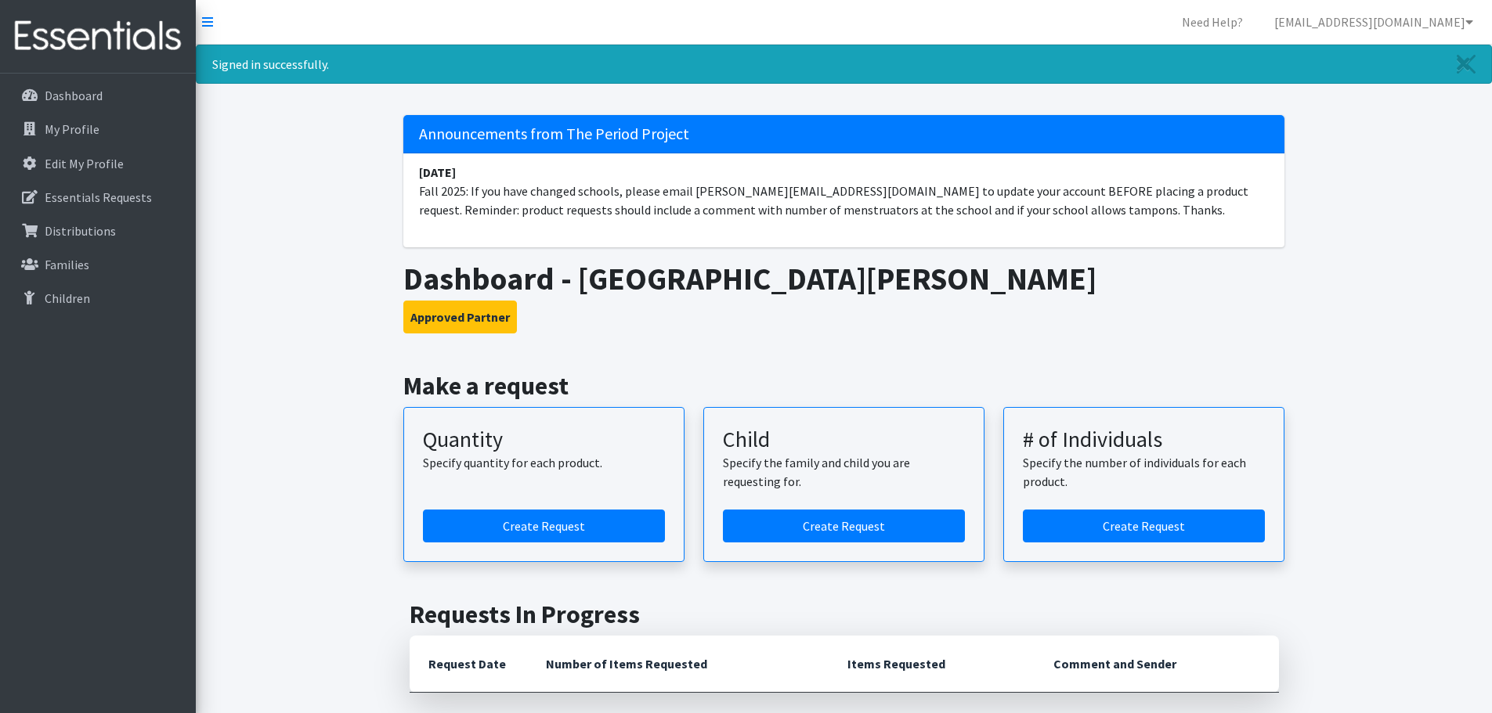 Image resolution: width=1492 pixels, height=713 pixels. Describe the element at coordinates (843, 386) in the screenshot. I see `h2: Make a request` at that location.